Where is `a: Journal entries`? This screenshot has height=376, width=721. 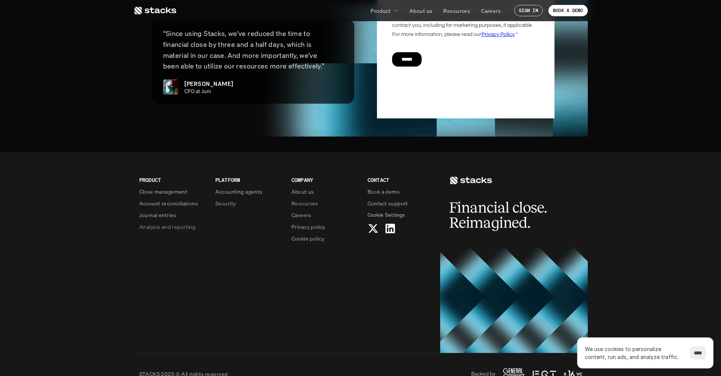
a: Journal entries is located at coordinates (173, 215).